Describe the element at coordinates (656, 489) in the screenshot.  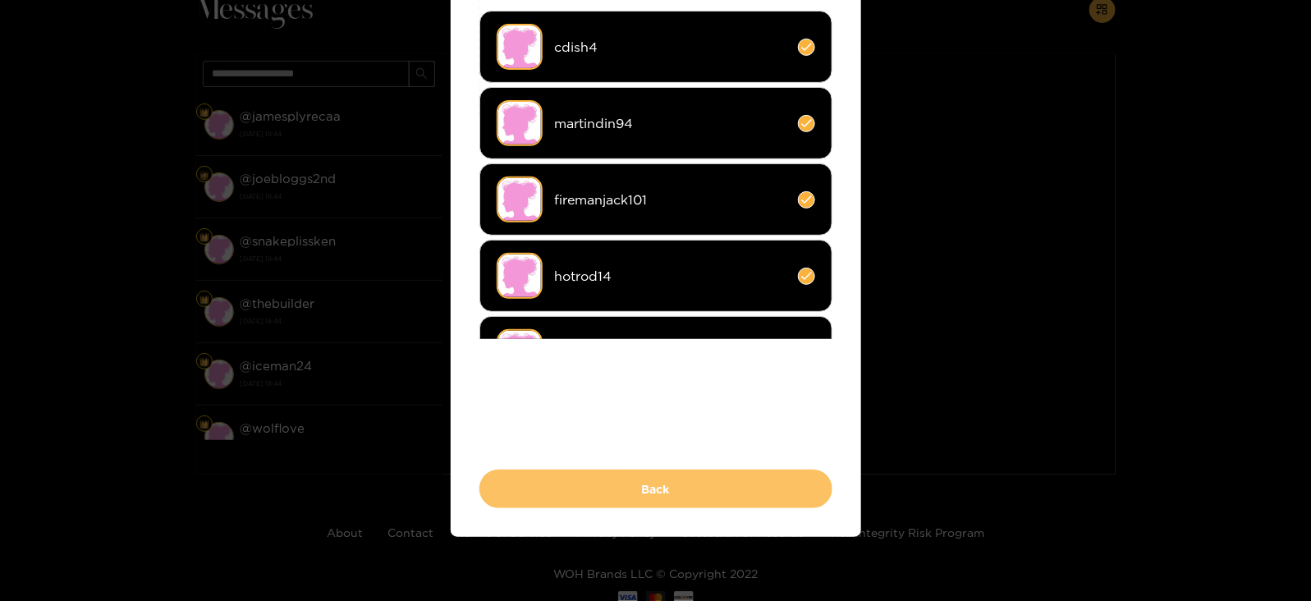
I see `button: Back` at that location.